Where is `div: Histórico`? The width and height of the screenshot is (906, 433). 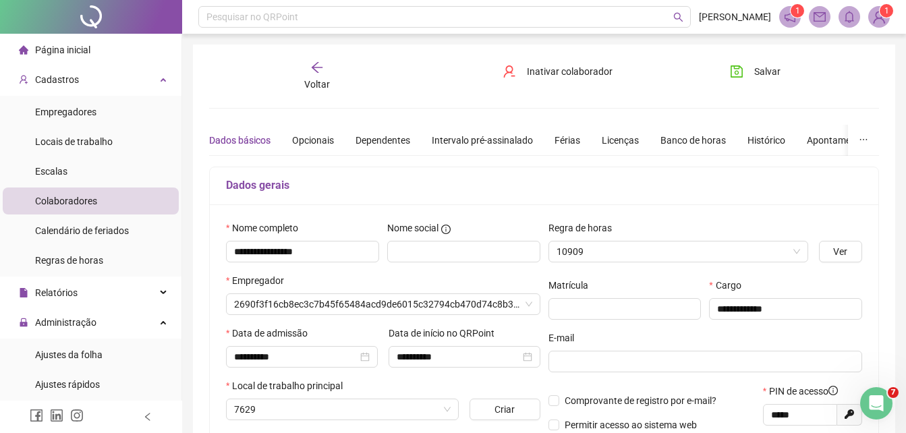 div: Histórico is located at coordinates (767, 140).